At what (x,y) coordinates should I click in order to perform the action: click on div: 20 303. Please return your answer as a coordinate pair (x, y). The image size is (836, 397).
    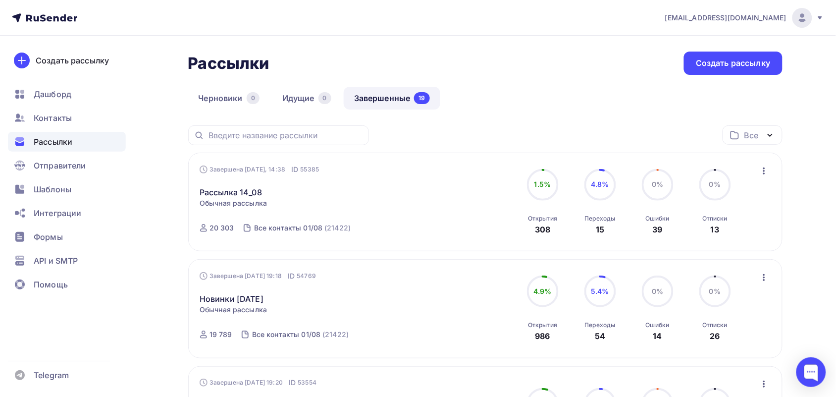
    Looking at the image, I should click on (222, 228).